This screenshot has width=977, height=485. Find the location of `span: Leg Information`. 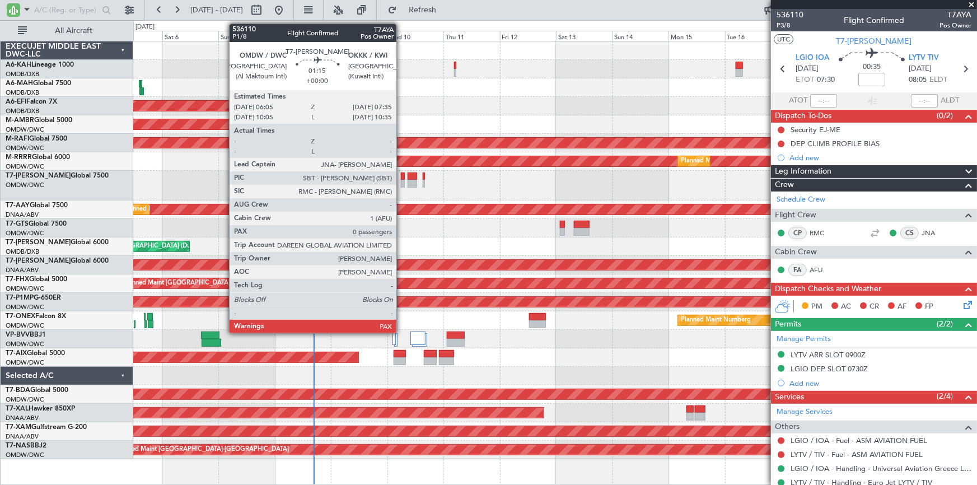

span: Leg Information is located at coordinates (803, 171).